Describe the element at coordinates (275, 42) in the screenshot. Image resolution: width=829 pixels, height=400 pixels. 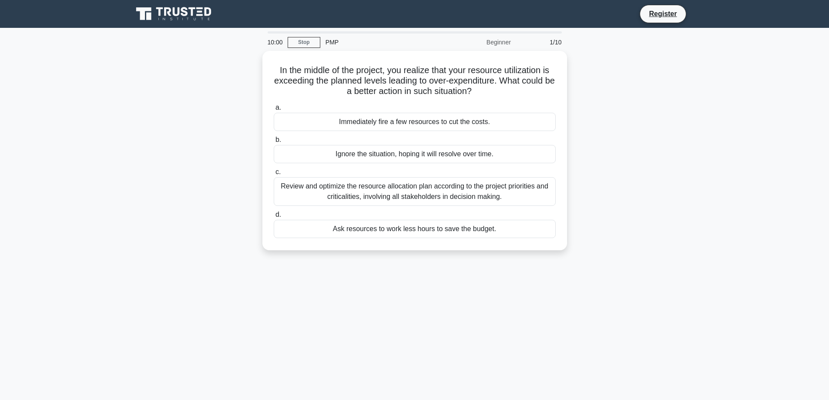
I see `div: 10:00` at that location.